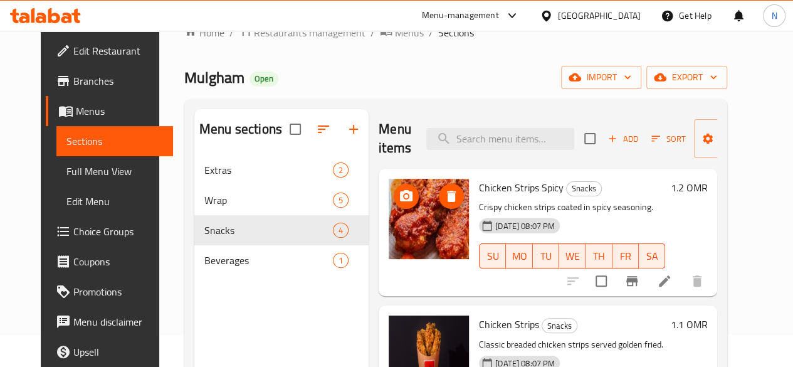 The width and height of the screenshot is (793, 367). Describe the element at coordinates (302, 33) in the screenshot. I see `a: Restaurants management` at that location.